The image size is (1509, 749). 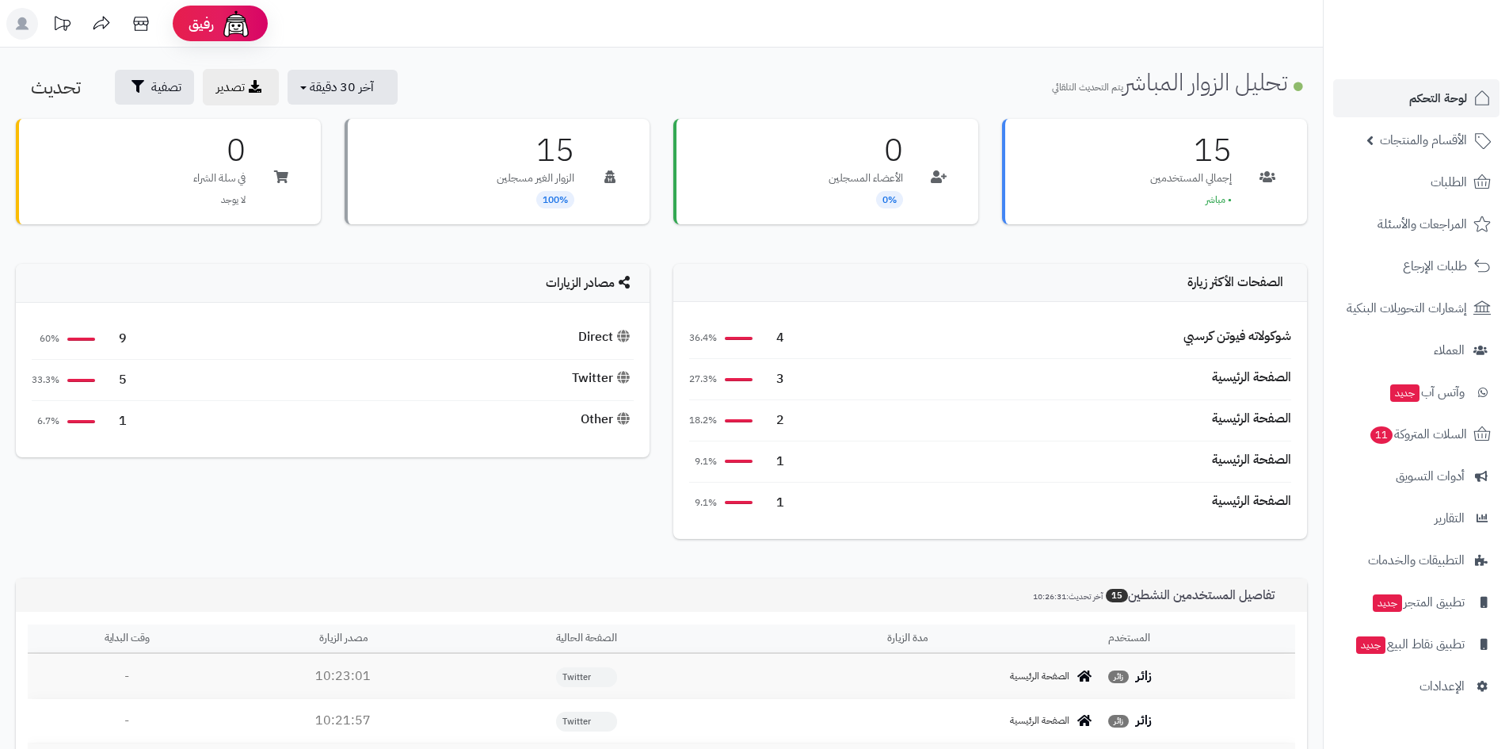 What do you see at coordinates (703, 420) in the screenshot?
I see `span: 18.2%` at bounding box center [703, 420].